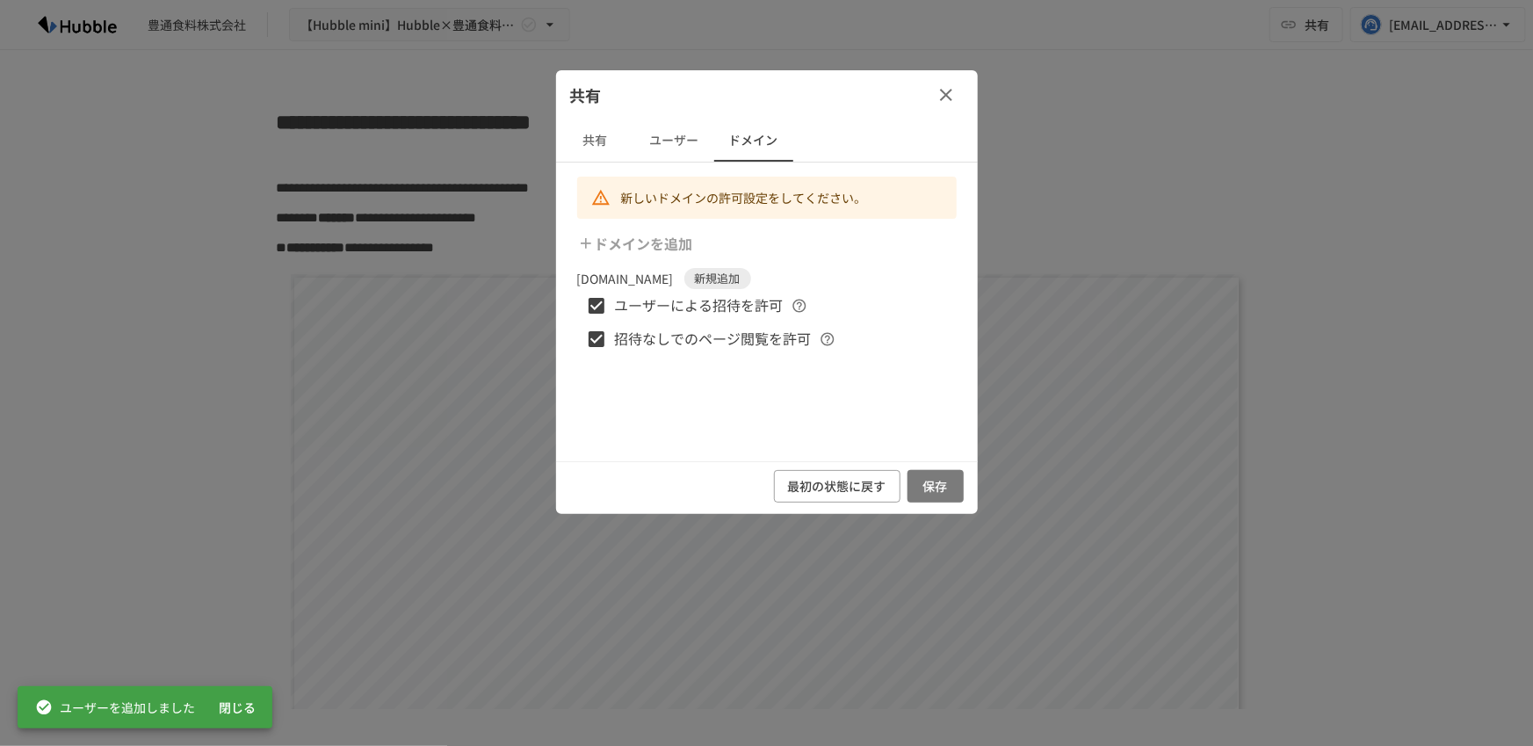 The width and height of the screenshot is (1533, 746). What do you see at coordinates (637, 243) in the screenshot?
I see `button: ドメインを追加` at bounding box center [637, 243].